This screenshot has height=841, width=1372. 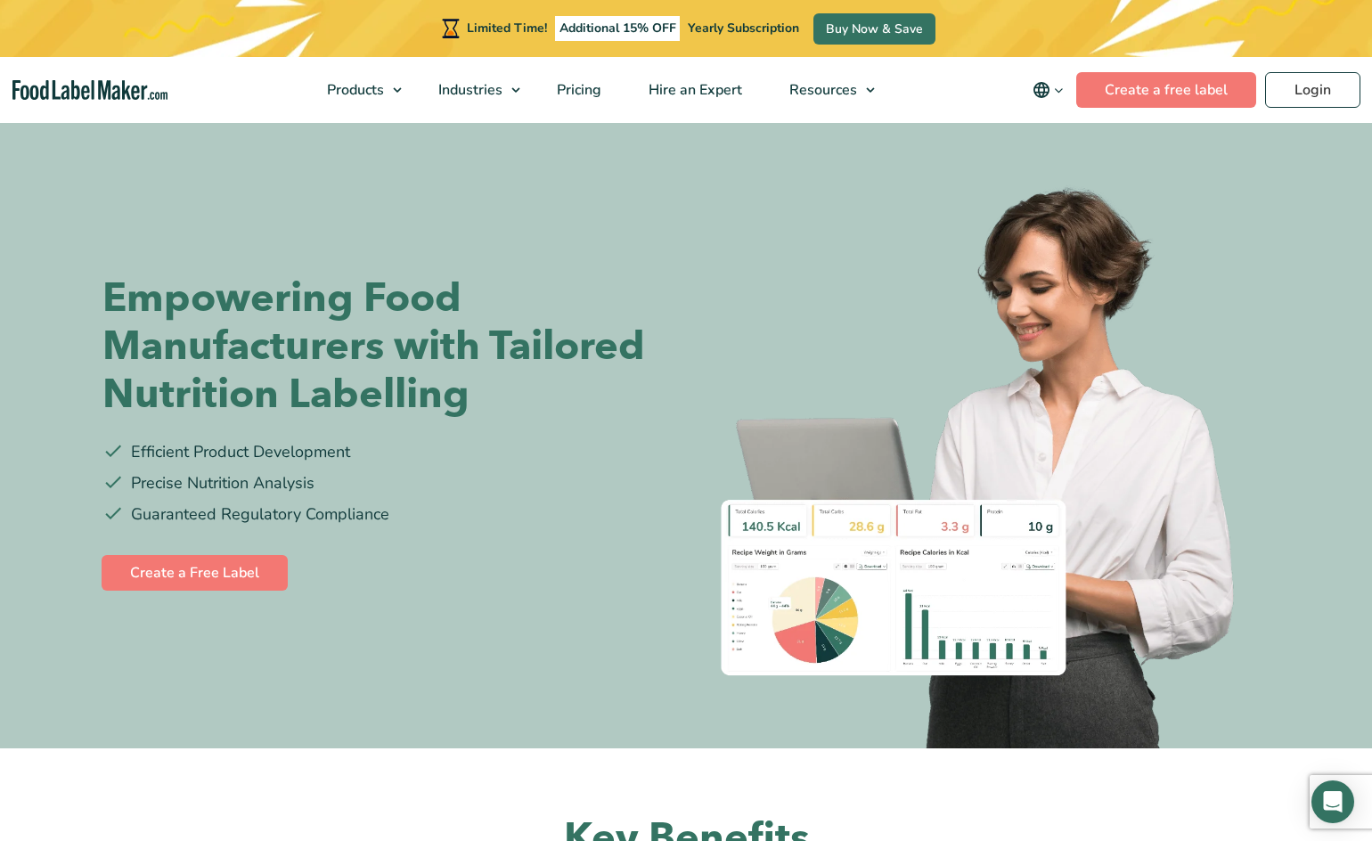 What do you see at coordinates (357, 90) in the screenshot?
I see `a: Products` at bounding box center [357, 90].